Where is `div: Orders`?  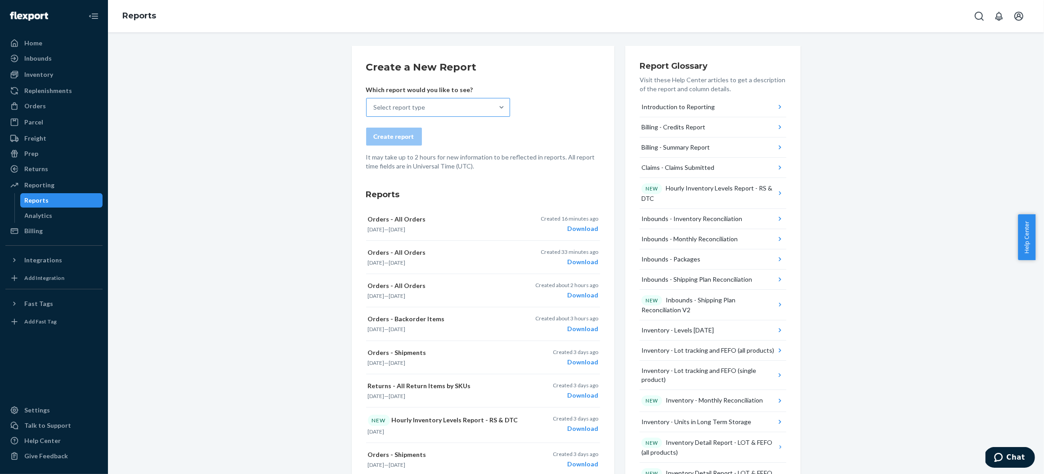 div: Orders is located at coordinates (35, 106).